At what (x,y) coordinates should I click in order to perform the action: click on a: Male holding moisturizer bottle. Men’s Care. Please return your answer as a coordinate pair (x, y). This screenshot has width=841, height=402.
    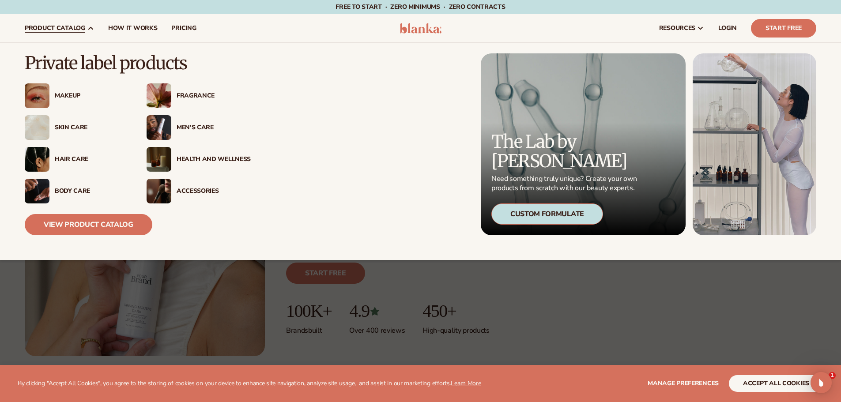
    Looking at the image, I should click on (199, 128).